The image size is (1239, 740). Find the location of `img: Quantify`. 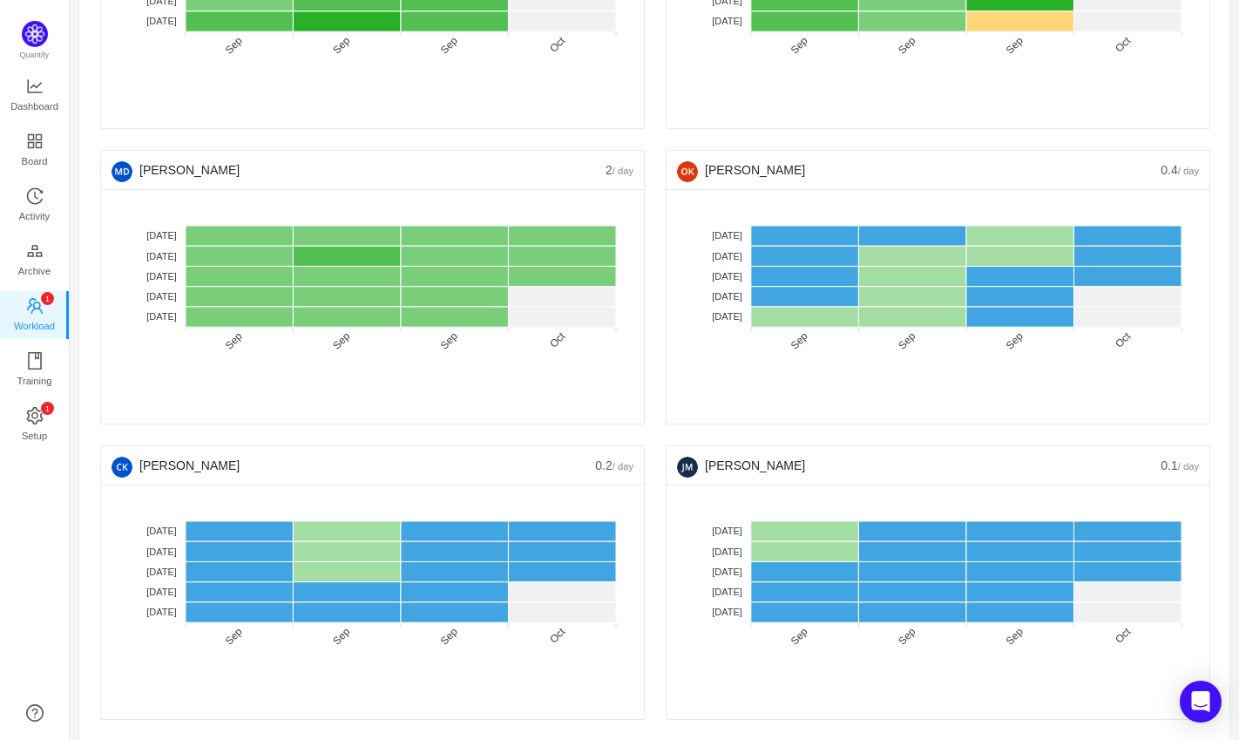

img: Quantify is located at coordinates (35, 34).